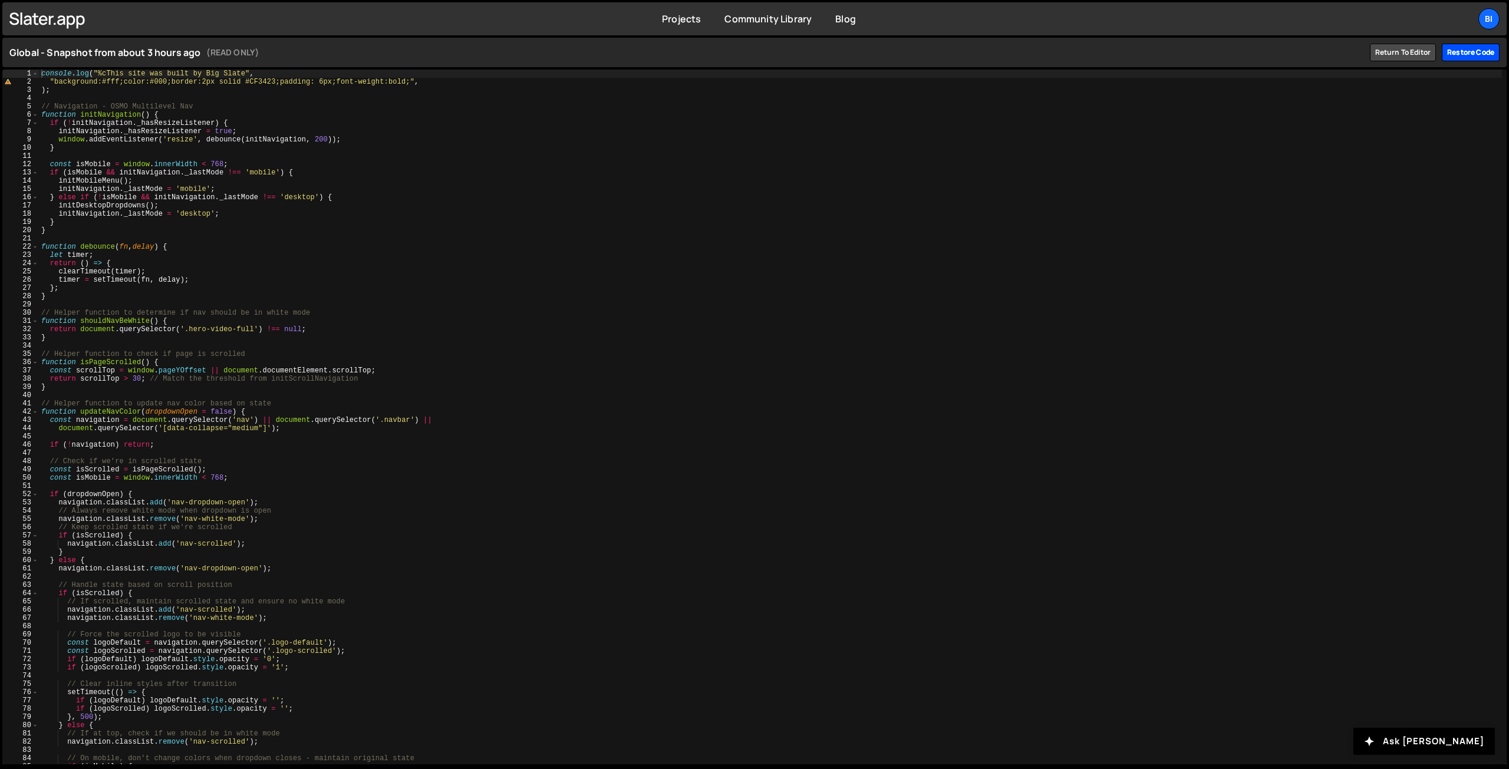  What do you see at coordinates (21, 74) in the screenshot?
I see `div: 1` at bounding box center [21, 74].